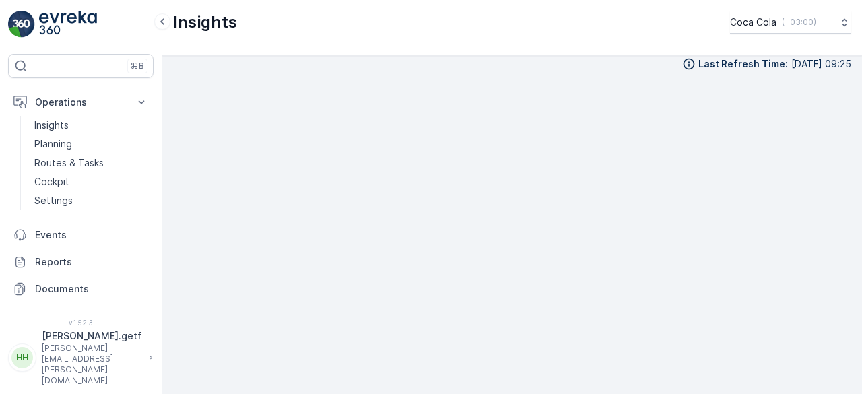  I want to click on p: Events, so click(92, 235).